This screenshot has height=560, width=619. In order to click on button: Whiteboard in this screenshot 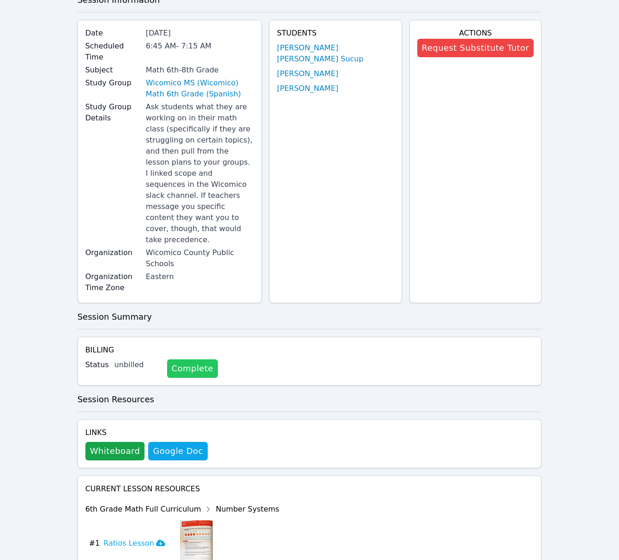, I will do `click(115, 451)`.